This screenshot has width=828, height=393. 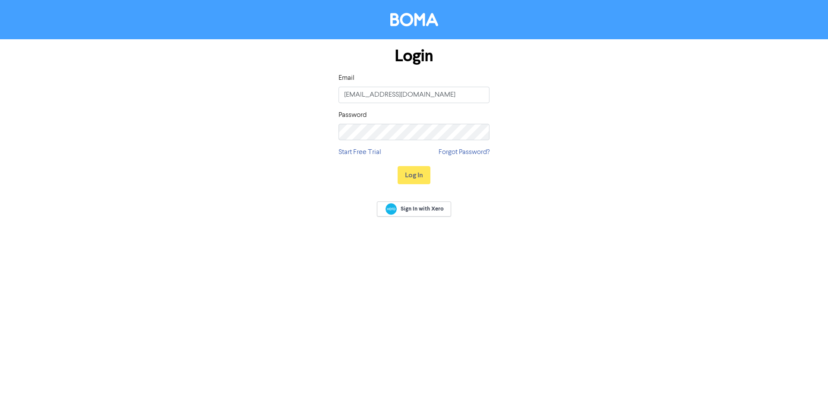 What do you see at coordinates (414, 56) in the screenshot?
I see `h1: Login` at bounding box center [414, 56].